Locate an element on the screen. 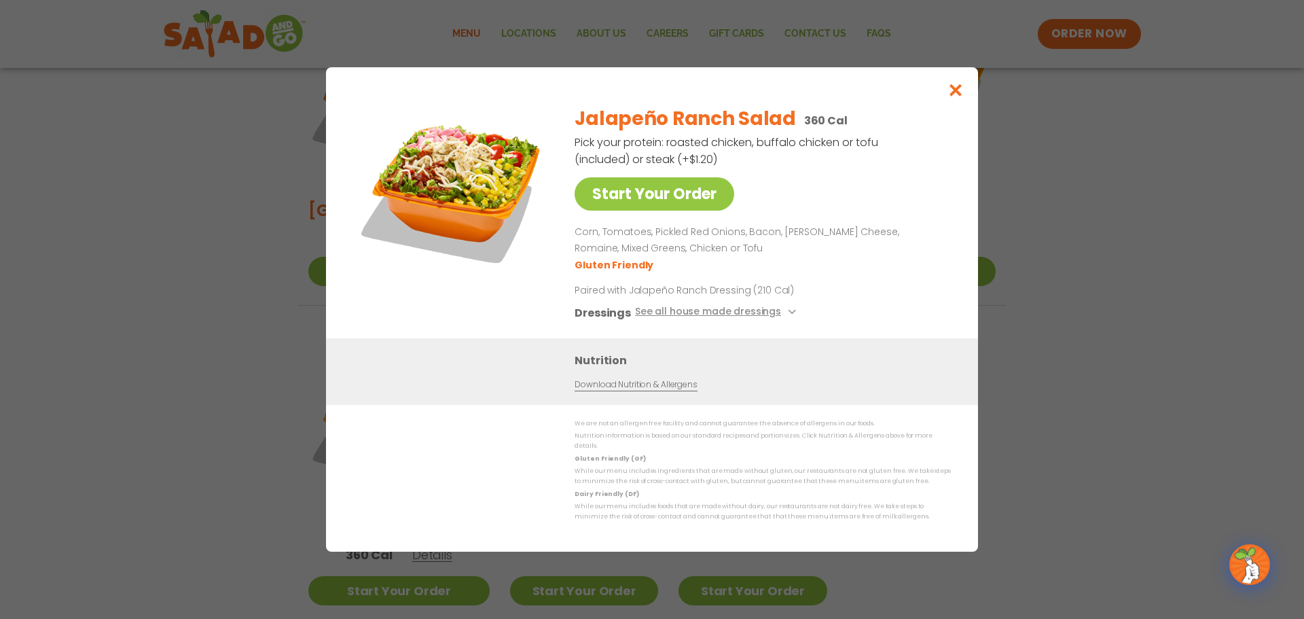 Image resolution: width=1304 pixels, height=619 pixels. p: While our menu includes ingredients that are made without gluten, our restaurants are not gluten ... is located at coordinates (763, 476).